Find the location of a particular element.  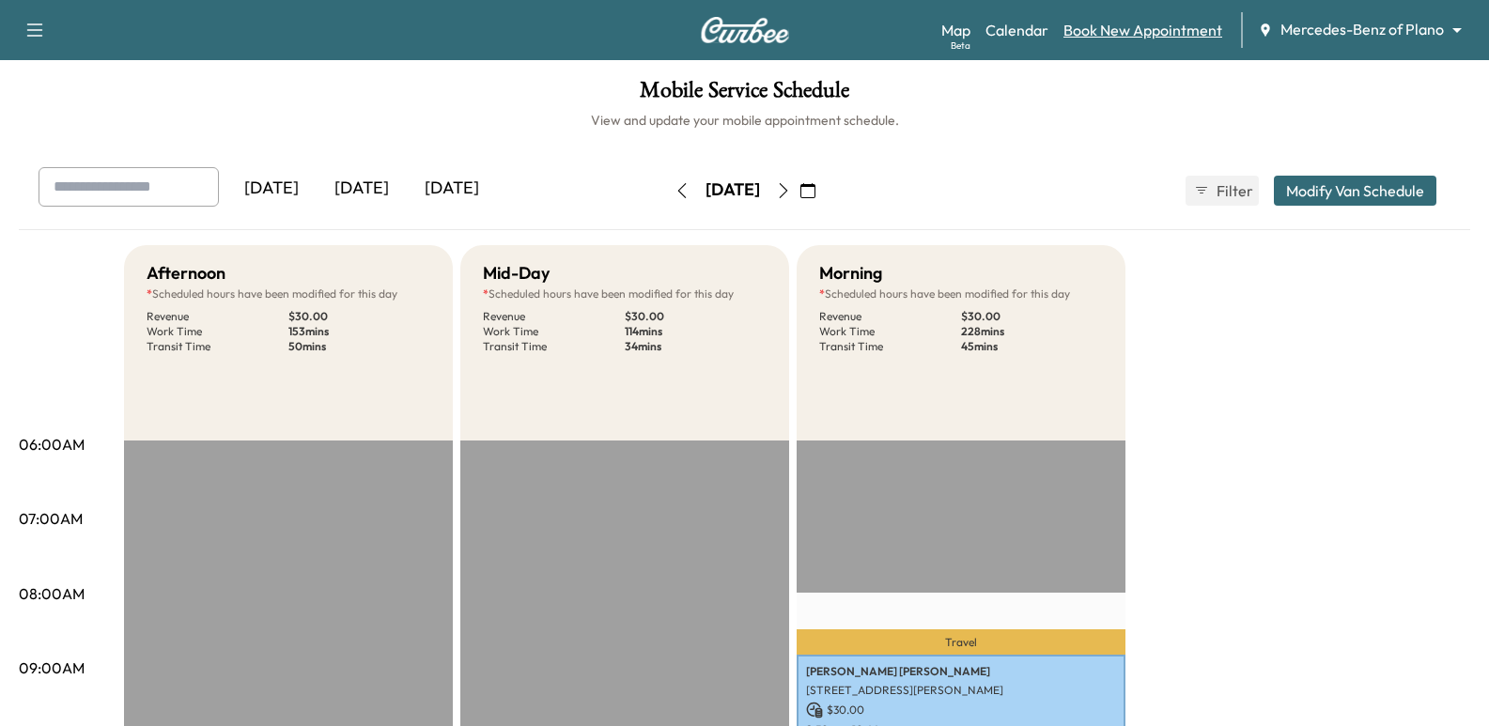

a: MapBeta is located at coordinates (956, 30).